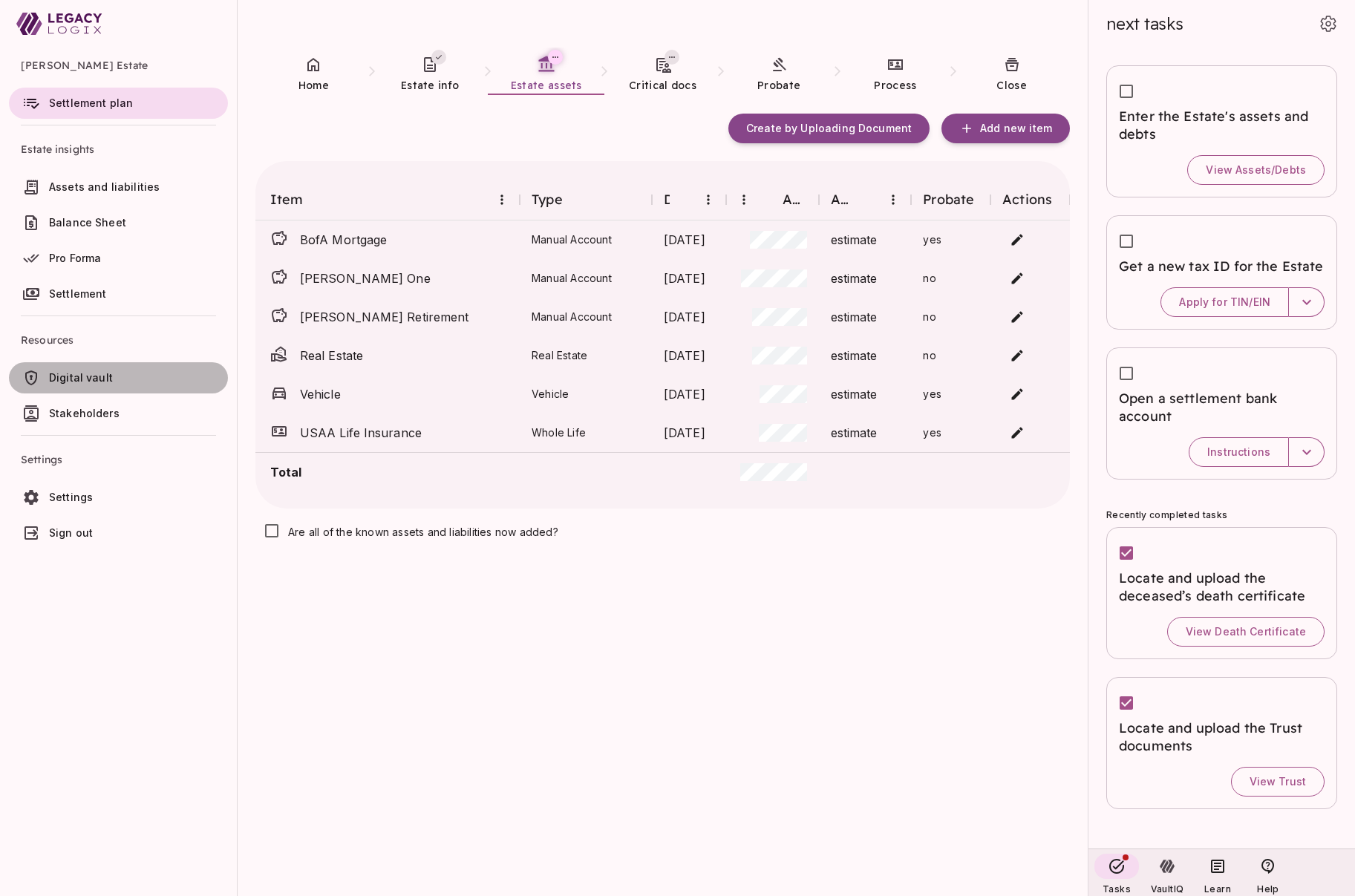  Describe the element at coordinates (78, 293) in the screenshot. I see `span: Settlement` at that location.